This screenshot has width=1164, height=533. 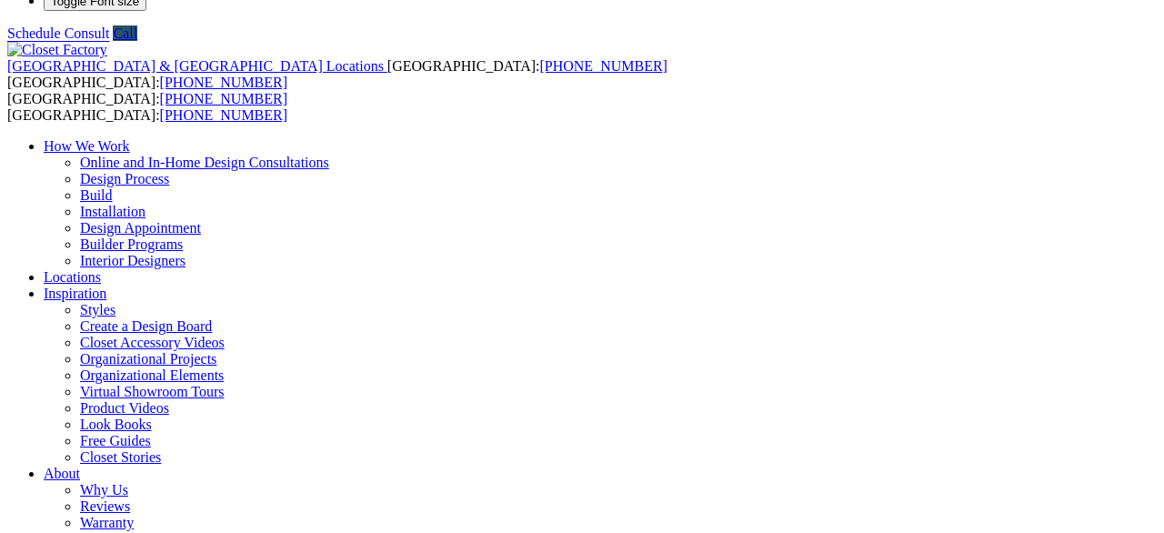 I want to click on a: Installation, so click(x=113, y=211).